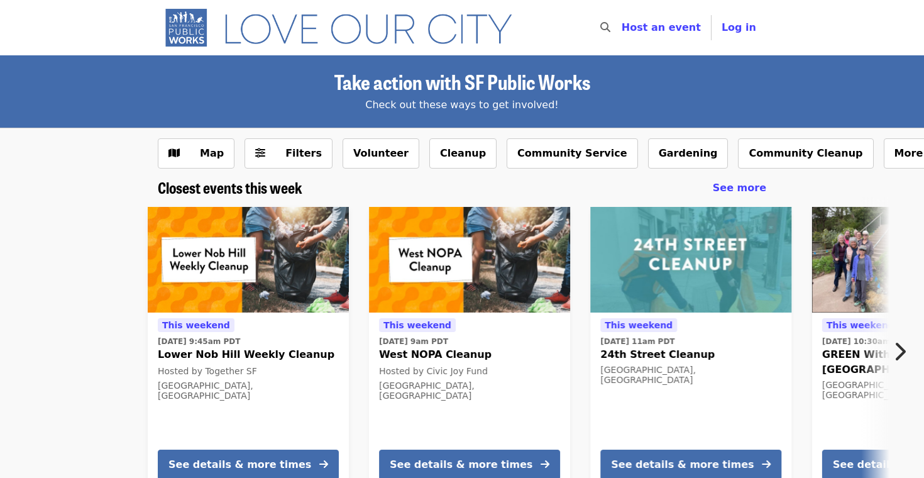 Image resolution: width=924 pixels, height=478 pixels. I want to click on span: Log in, so click(738, 27).